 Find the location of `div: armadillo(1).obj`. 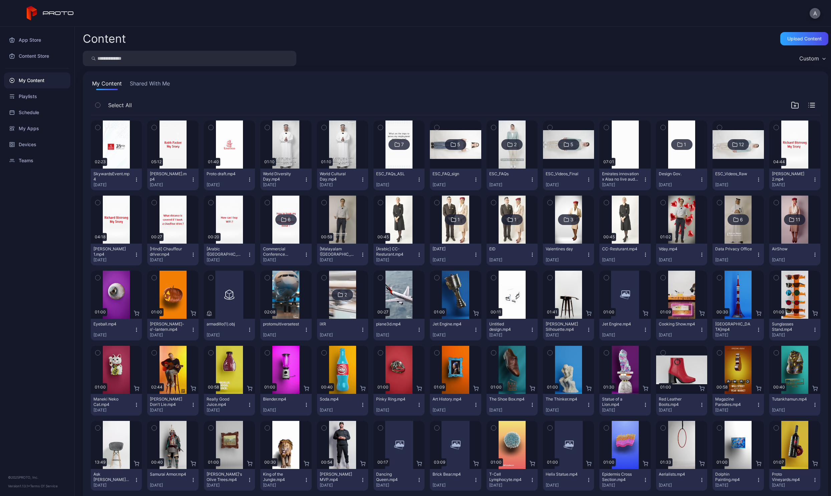

div: armadillo(1).obj is located at coordinates (225, 324).